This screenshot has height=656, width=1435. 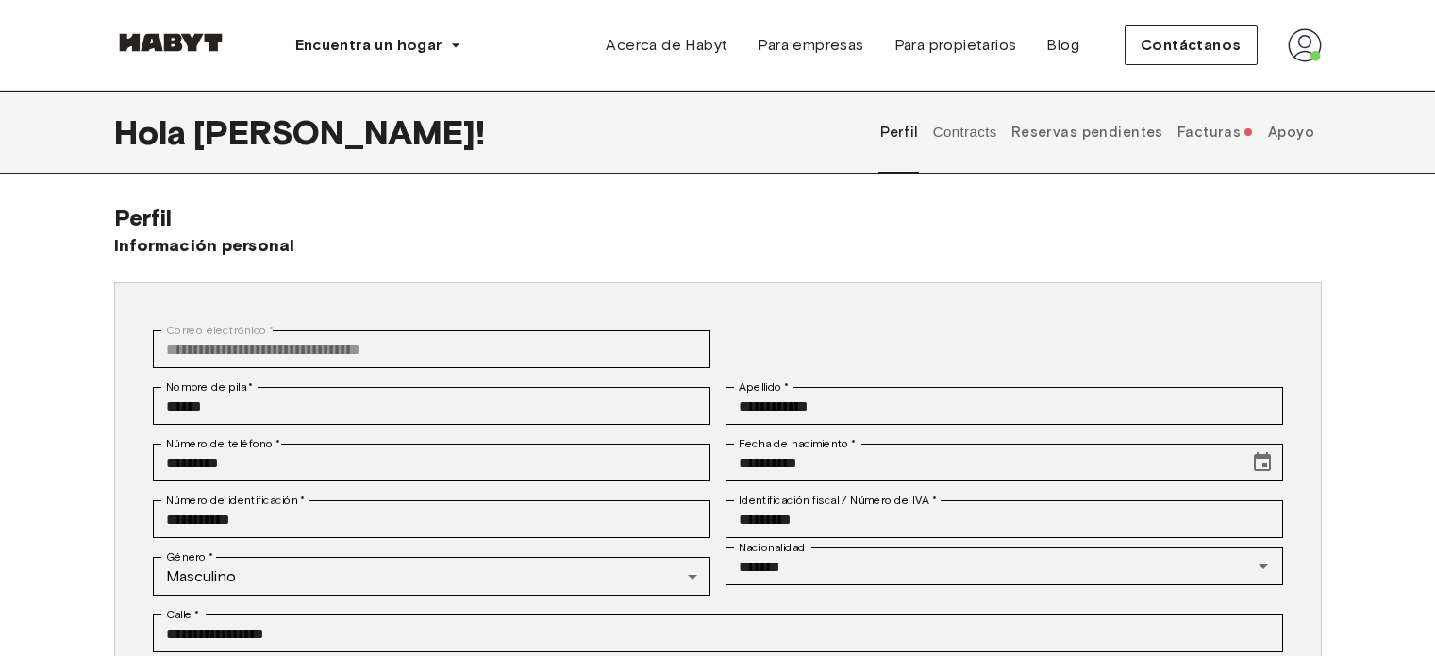 I want to click on font: Calle, so click(x=179, y=614).